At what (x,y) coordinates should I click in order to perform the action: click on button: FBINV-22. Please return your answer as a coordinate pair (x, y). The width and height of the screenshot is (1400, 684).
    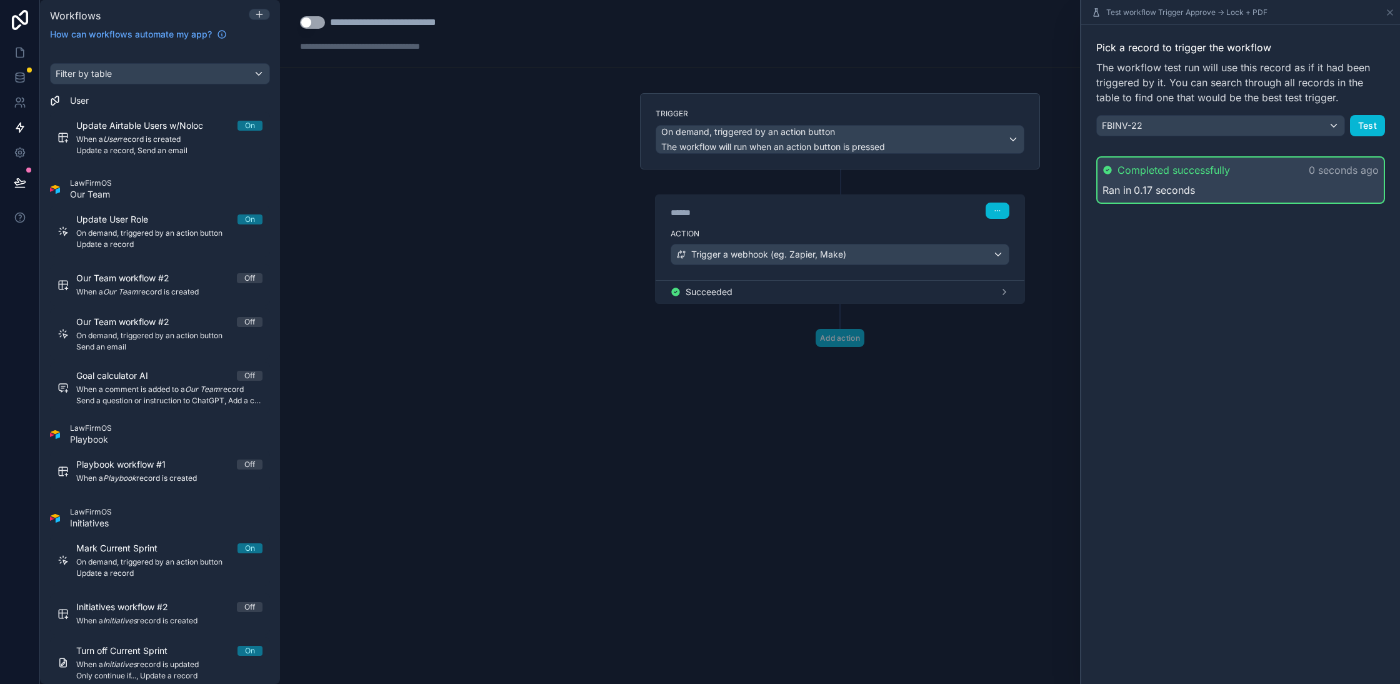
    Looking at the image, I should click on (1221, 126).